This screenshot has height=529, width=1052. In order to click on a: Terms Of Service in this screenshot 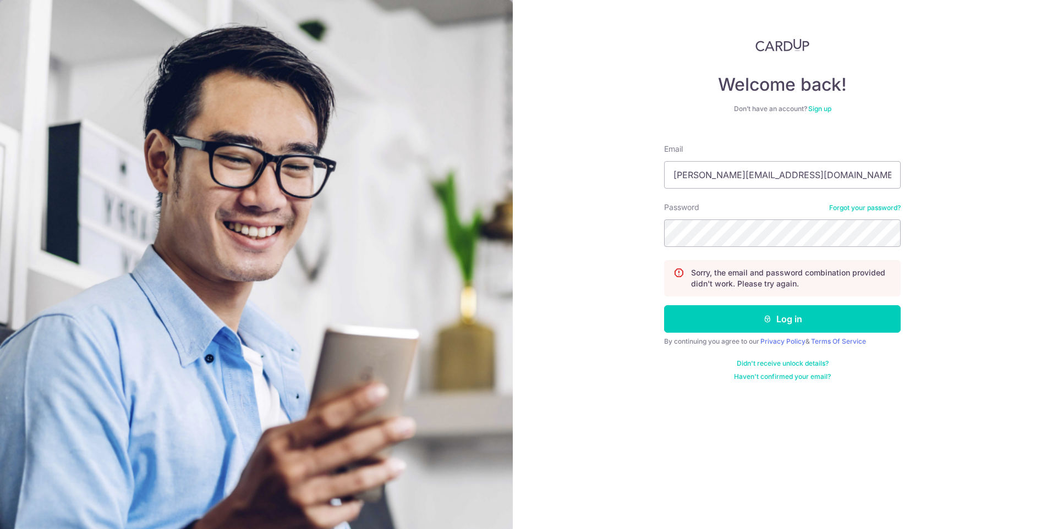, I will do `click(838, 341)`.